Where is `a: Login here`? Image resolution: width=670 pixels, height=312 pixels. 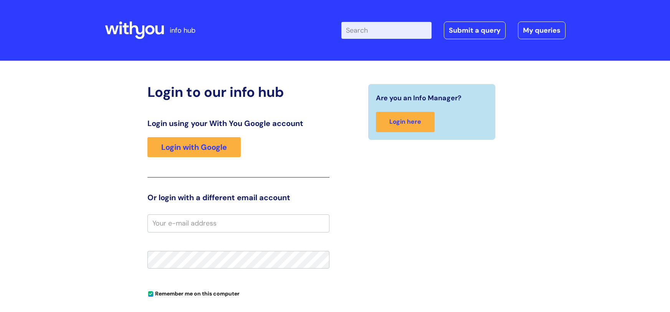
a: Login here is located at coordinates (405, 122).